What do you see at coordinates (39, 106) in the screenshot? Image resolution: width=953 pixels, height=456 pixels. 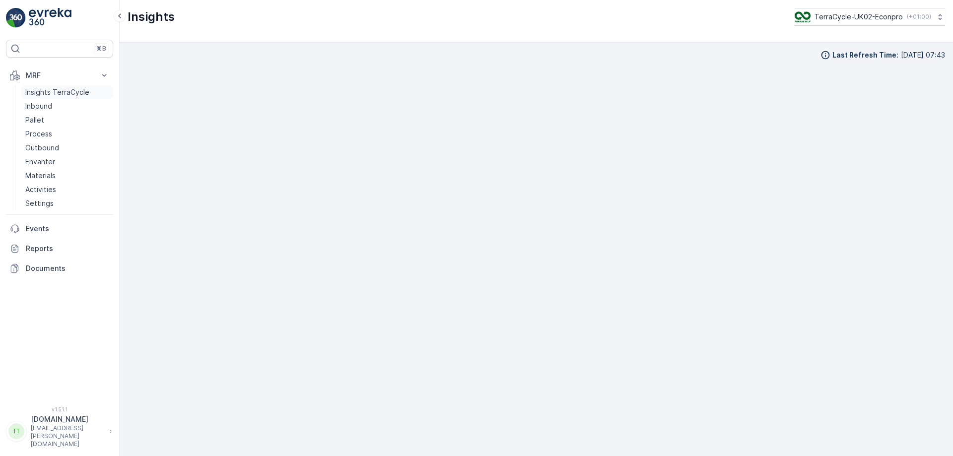 I see `p: Inbound` at bounding box center [39, 106].